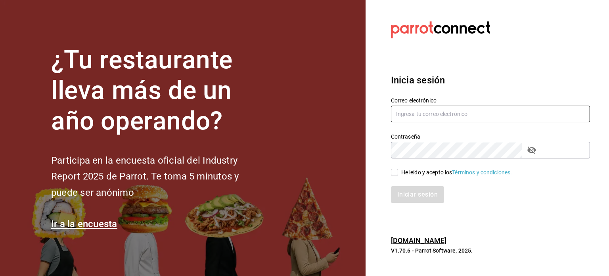 Image resolution: width=609 pixels, height=276 pixels. What do you see at coordinates (532, 150) in the screenshot?
I see `button: passwordField` at bounding box center [532, 150].